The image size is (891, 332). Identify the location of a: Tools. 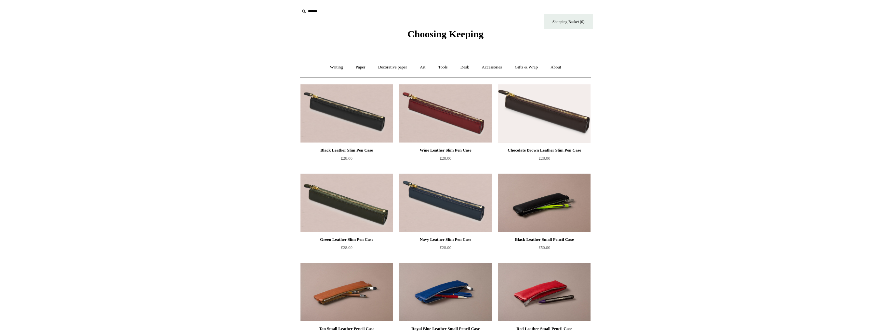
(443, 67).